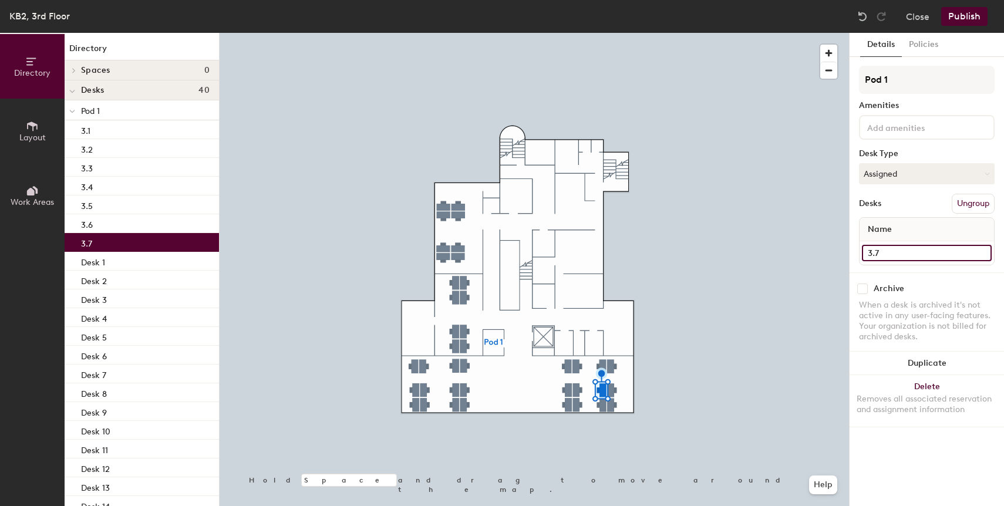 This screenshot has width=1004, height=506. Describe the element at coordinates (93, 261) in the screenshot. I see `p: Desk 1` at that location.